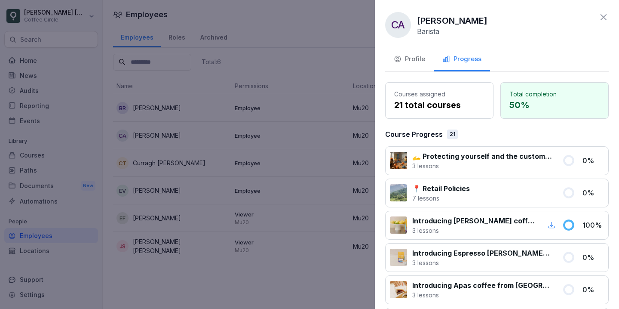 The width and height of the screenshot is (619, 309). Describe the element at coordinates (482, 156) in the screenshot. I see `p: 🫴 Protecting yourself and the customers` at that location.